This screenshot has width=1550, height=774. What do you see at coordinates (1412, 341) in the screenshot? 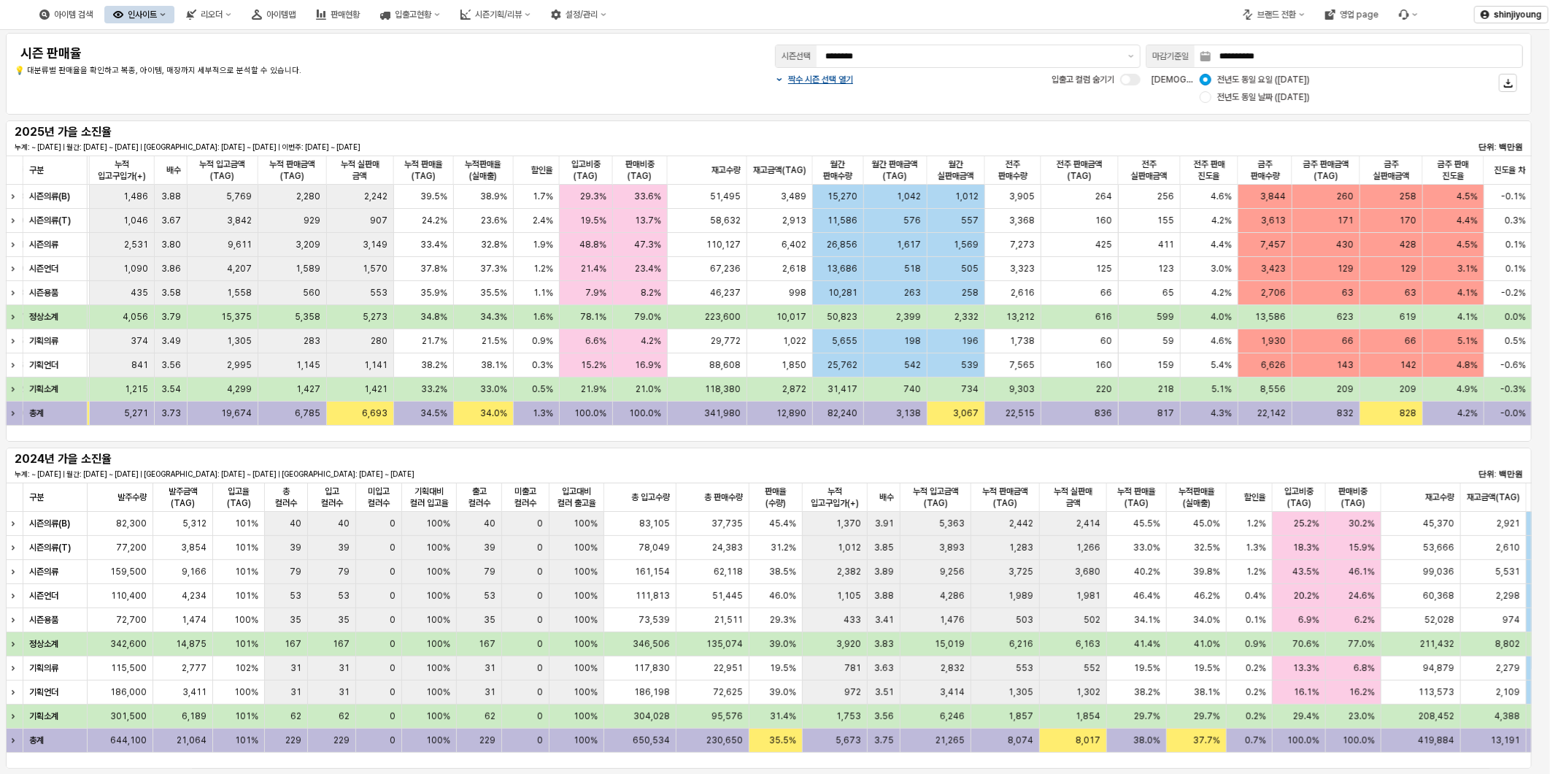
I see `span: 66` at bounding box center [1412, 341].